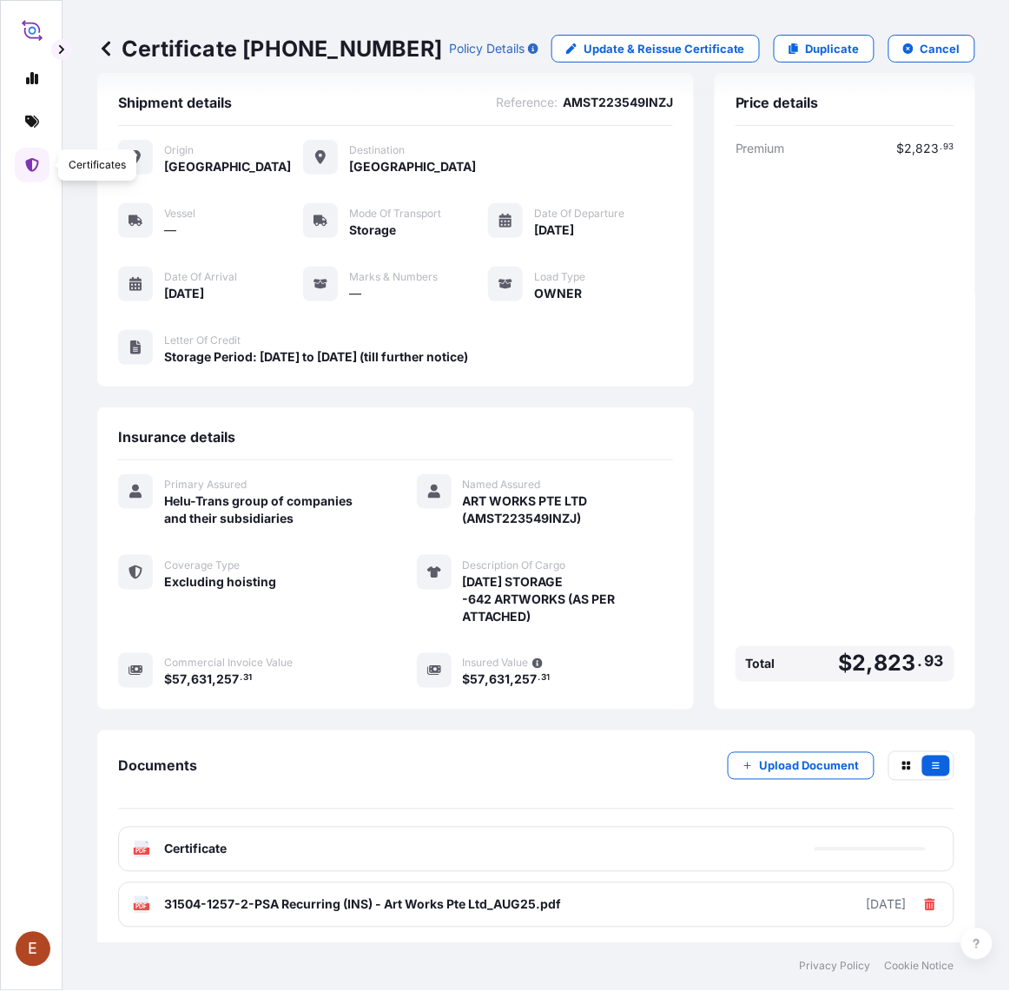 Image resolution: width=1010 pixels, height=991 pixels. I want to click on span: Coverage Type, so click(201, 565).